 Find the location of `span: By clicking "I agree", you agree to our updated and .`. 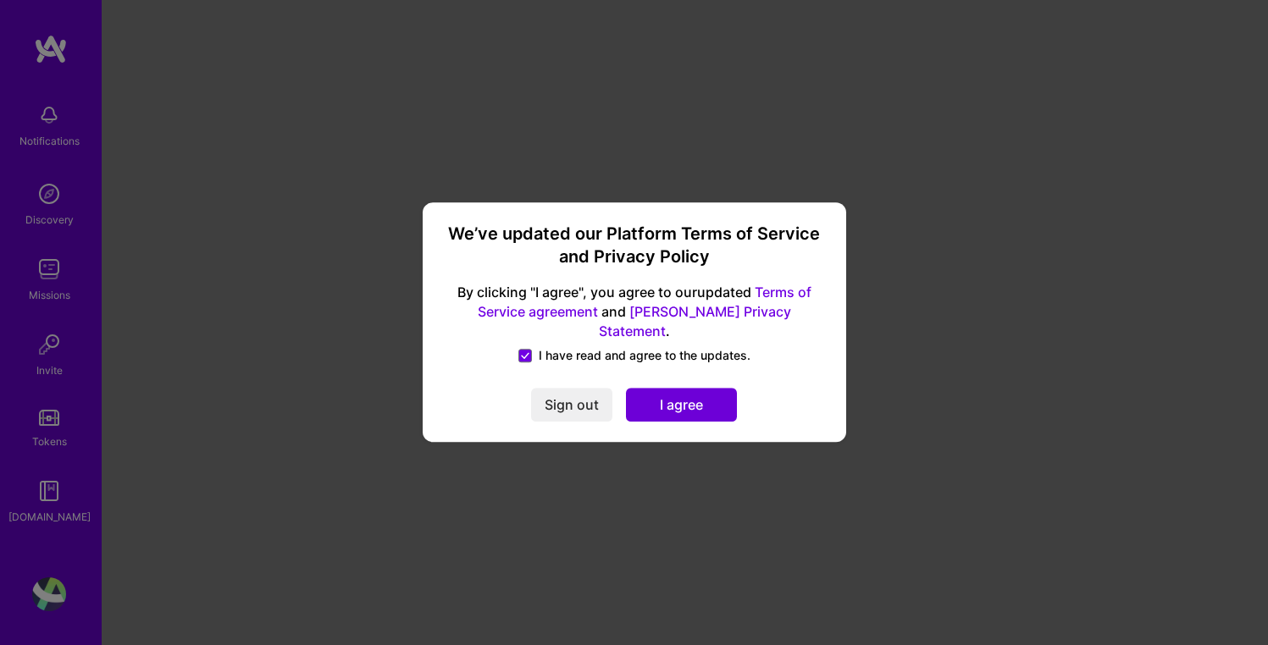

span: By clicking "I agree", you agree to our updated and . is located at coordinates (634, 312).